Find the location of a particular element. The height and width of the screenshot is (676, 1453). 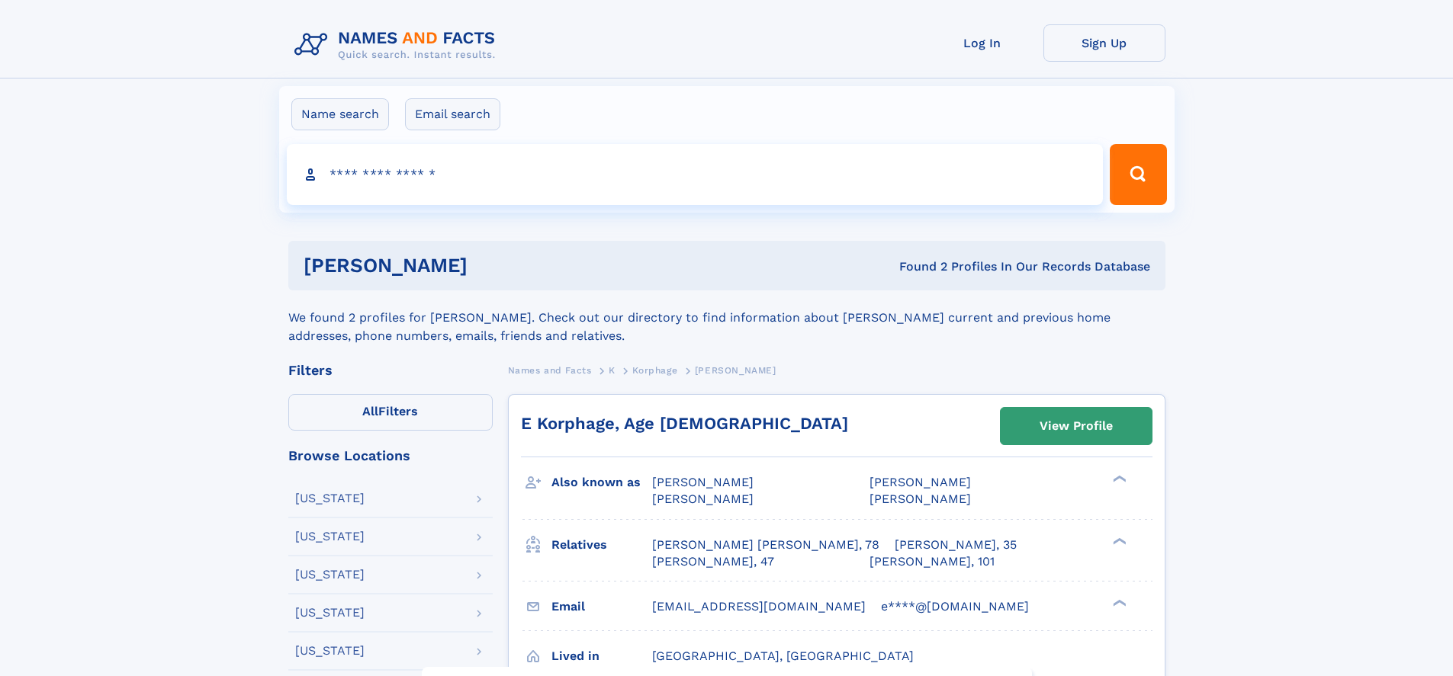

h3: Email is located at coordinates (602, 607).